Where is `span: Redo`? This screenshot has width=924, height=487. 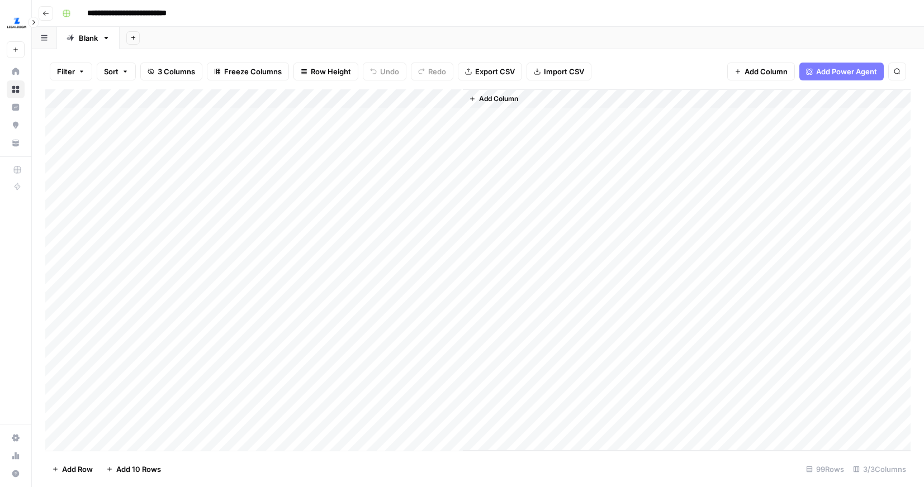
span: Redo is located at coordinates (437, 72).